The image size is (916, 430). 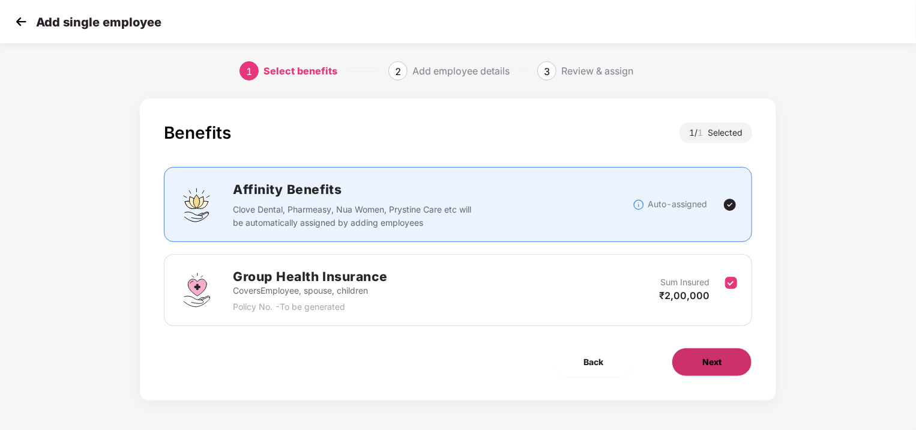 What do you see at coordinates (310, 290) in the screenshot?
I see `p: Covers Employee, spouse, children` at bounding box center [310, 290].